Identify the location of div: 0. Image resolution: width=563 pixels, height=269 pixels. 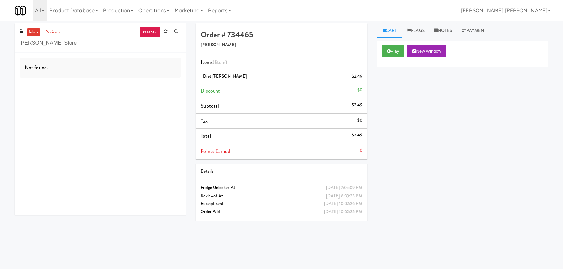
(361, 151).